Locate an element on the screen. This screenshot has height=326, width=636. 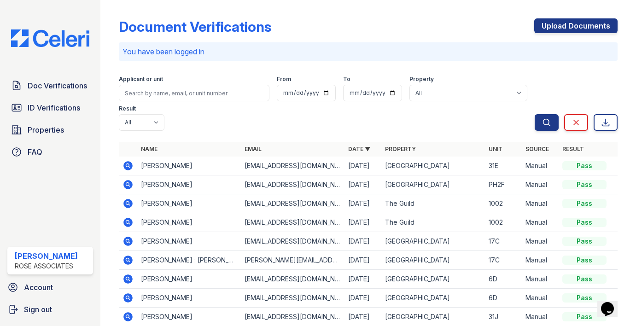
td: PH2F is located at coordinates (504, 185).